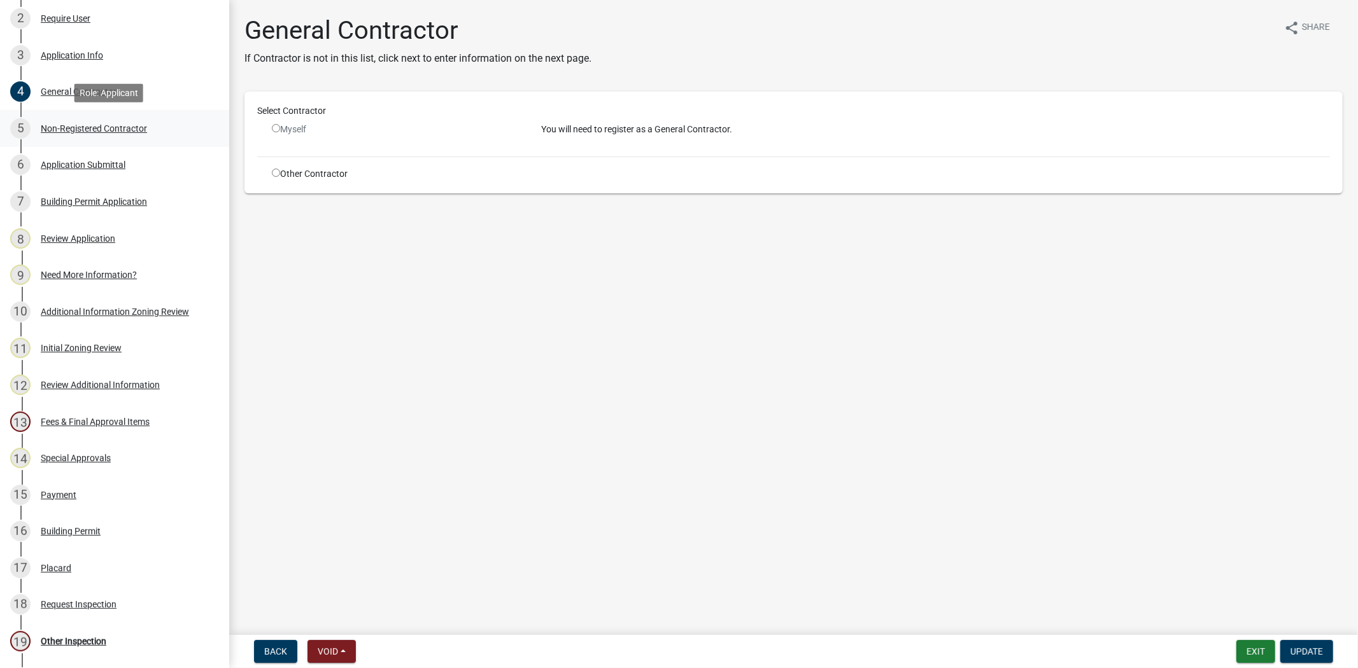 This screenshot has height=668, width=1358. Describe the element at coordinates (88, 275) in the screenshot. I see `div: Need More Information?` at that location.